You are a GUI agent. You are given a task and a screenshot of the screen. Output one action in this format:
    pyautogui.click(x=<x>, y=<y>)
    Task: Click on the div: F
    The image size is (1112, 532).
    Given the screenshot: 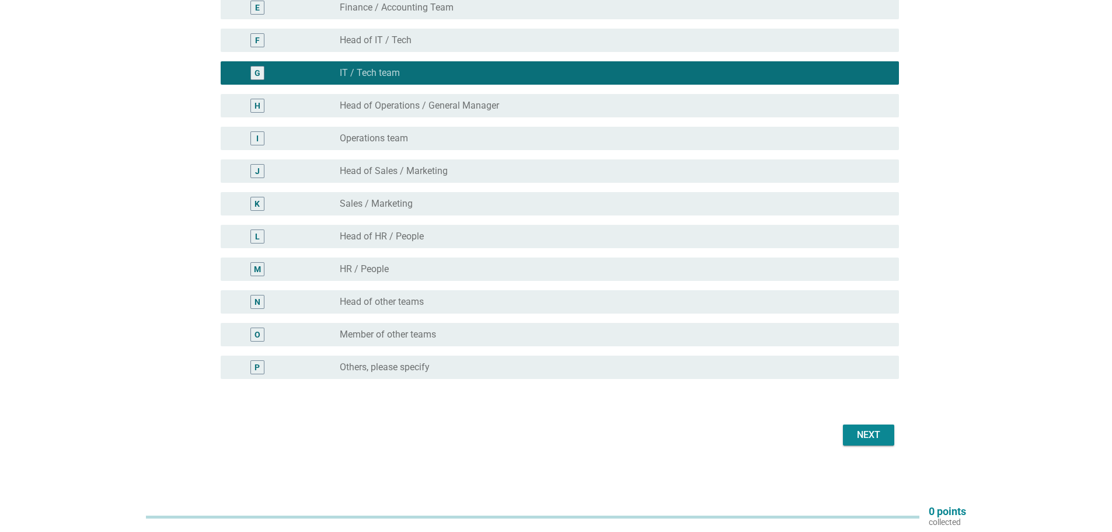 What is the action you would take?
    pyautogui.click(x=257, y=40)
    